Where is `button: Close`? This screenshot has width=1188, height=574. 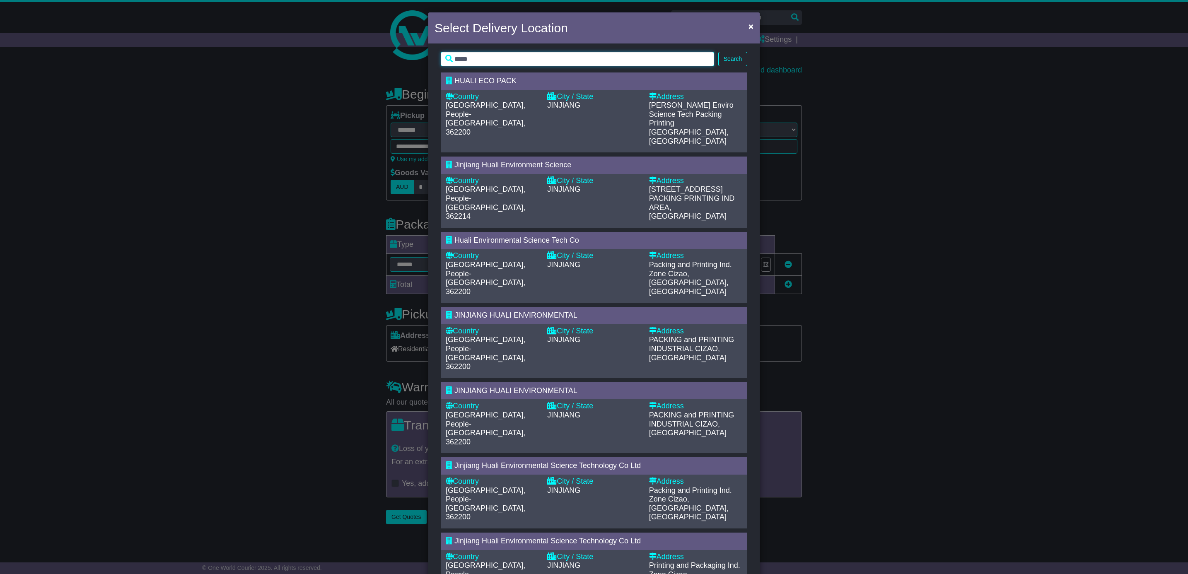 button: Close is located at coordinates (751, 26).